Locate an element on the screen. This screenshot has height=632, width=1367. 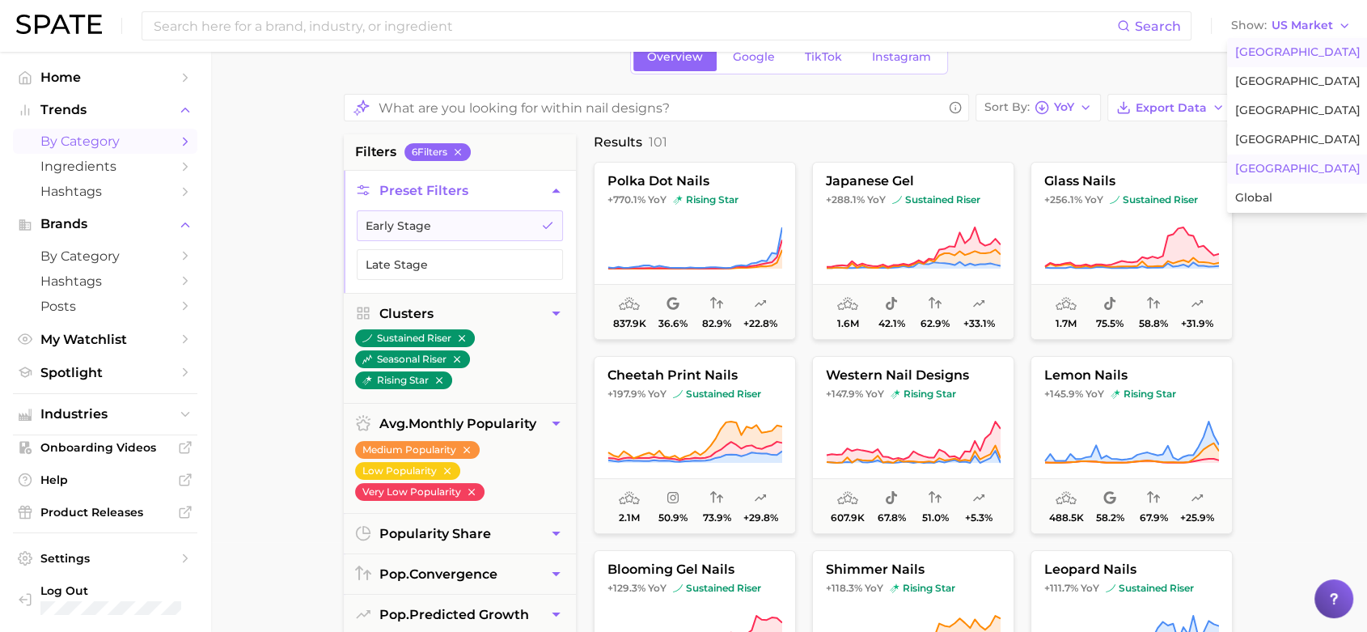
a: by Category is located at coordinates (105, 141).